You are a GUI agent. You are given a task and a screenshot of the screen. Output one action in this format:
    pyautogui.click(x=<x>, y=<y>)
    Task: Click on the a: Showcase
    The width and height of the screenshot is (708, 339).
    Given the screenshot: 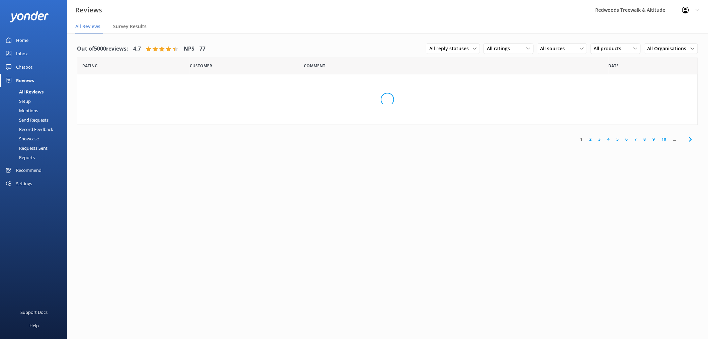 What is the action you would take?
    pyautogui.click(x=35, y=139)
    